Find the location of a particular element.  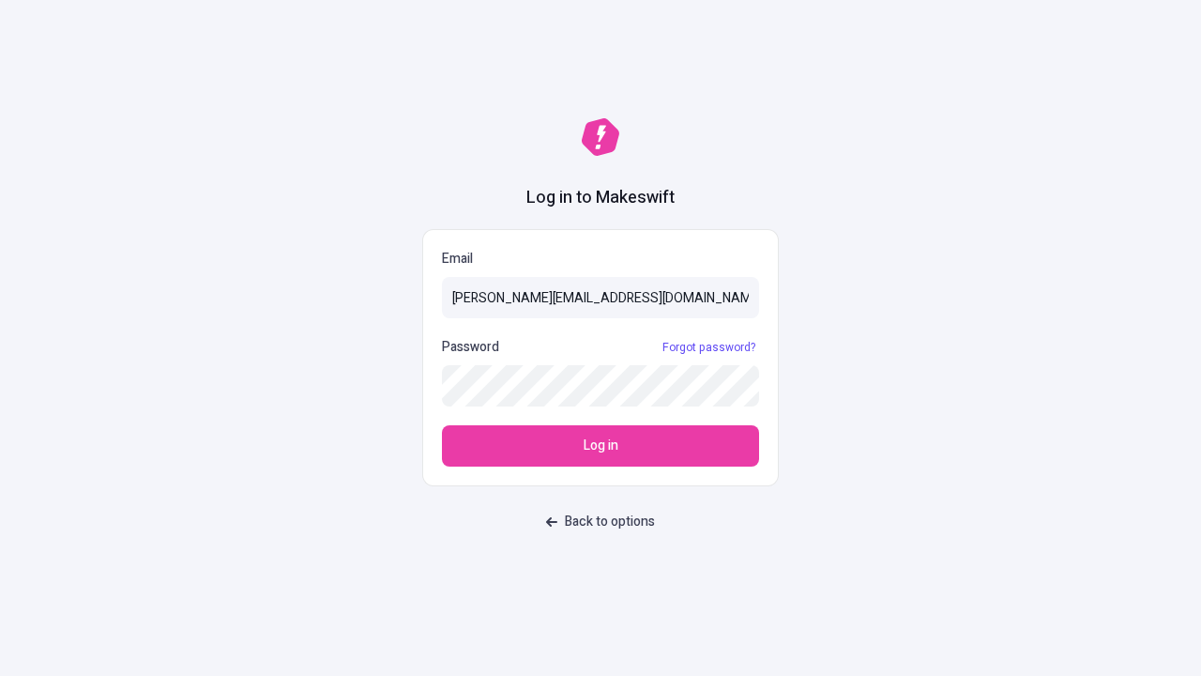

span: Log in is located at coordinates (600, 446).